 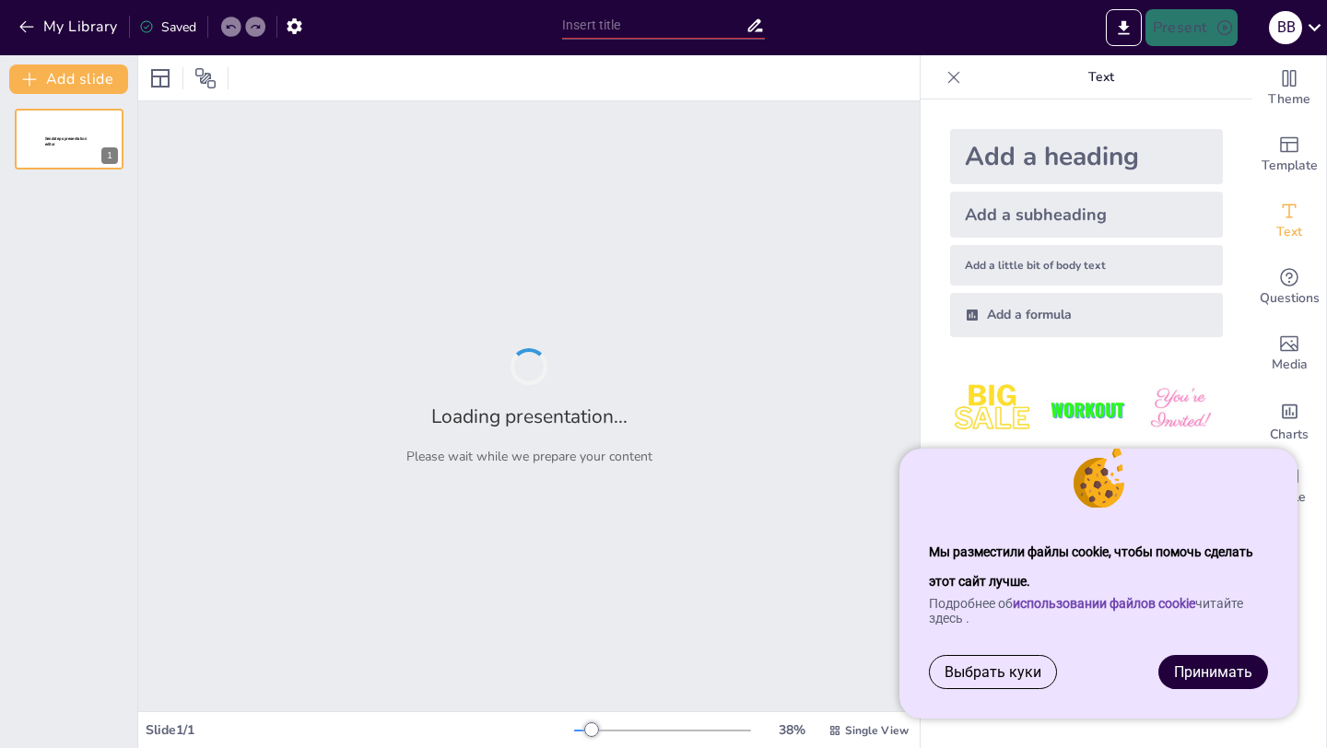 What do you see at coordinates (992, 672) in the screenshot?
I see `font: Выбрать куки` at bounding box center [992, 672].